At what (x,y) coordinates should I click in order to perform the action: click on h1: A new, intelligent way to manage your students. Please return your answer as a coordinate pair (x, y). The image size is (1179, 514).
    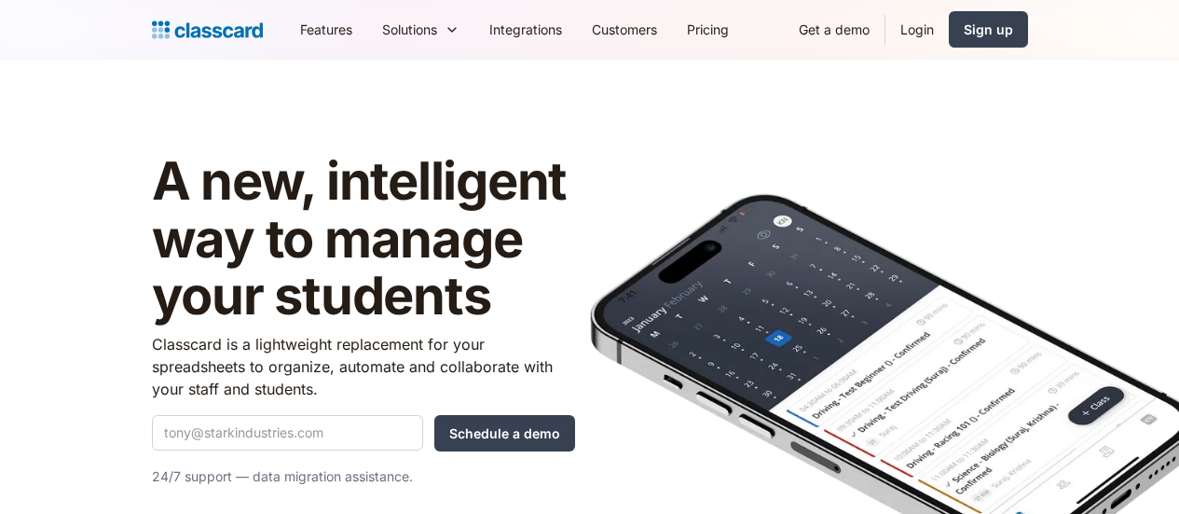
    Looking at the image, I should click on (364, 239).